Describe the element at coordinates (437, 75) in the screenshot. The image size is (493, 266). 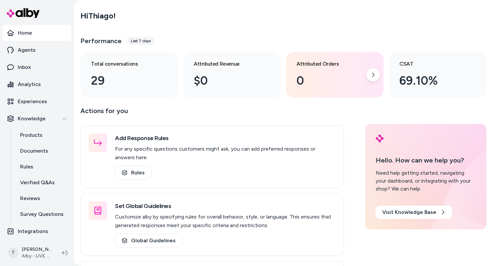
I see `a: CSAT 69.10%` at that location.